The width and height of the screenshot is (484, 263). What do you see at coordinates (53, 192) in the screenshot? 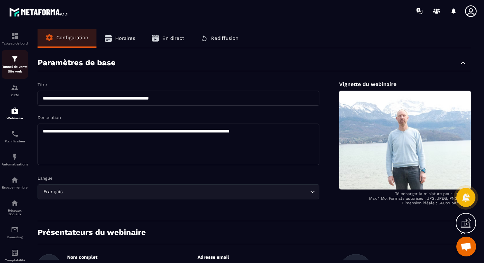
I see `span: Français` at bounding box center [53, 192].